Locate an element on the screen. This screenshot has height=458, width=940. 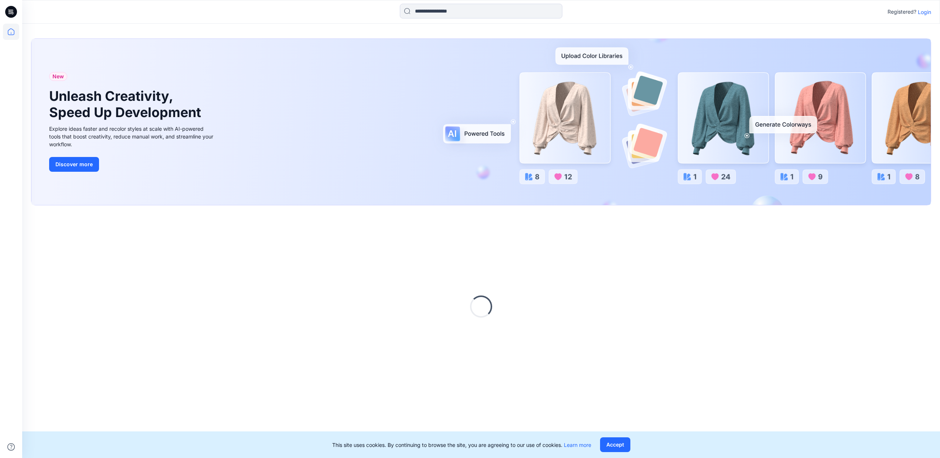
p: Login is located at coordinates (924, 12).